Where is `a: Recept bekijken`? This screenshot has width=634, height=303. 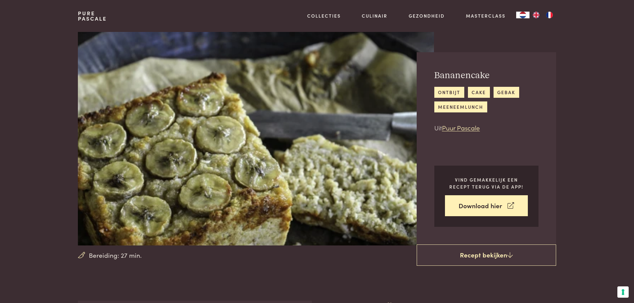
a: Recept bekijken is located at coordinates (486, 255).